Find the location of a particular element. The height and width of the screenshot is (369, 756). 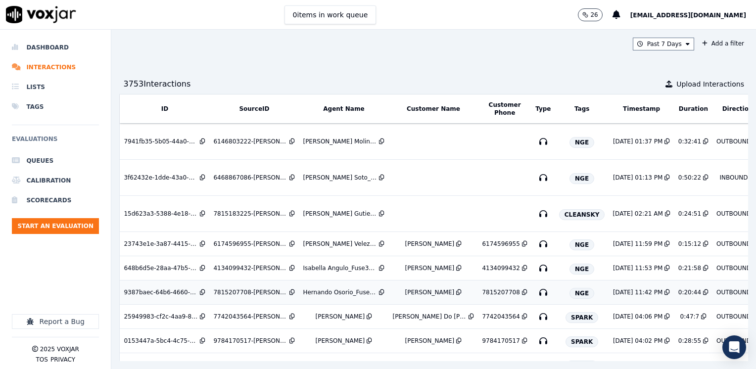

div: 0:50:22 is located at coordinates (690, 178).